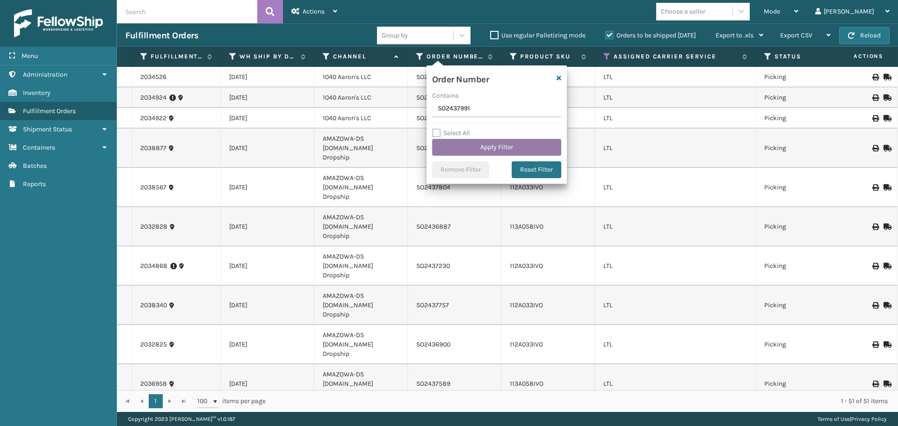  Describe the element at coordinates (29, 56) in the screenshot. I see `span: Menu` at that location.